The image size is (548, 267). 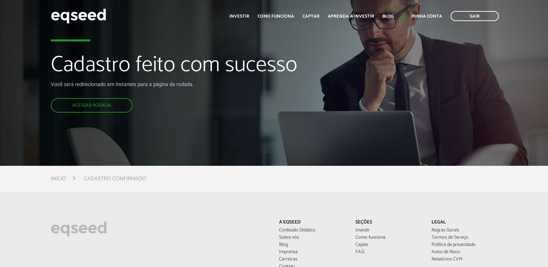 What do you see at coordinates (388, 252) in the screenshot?
I see `a: FAQ` at bounding box center [388, 252].